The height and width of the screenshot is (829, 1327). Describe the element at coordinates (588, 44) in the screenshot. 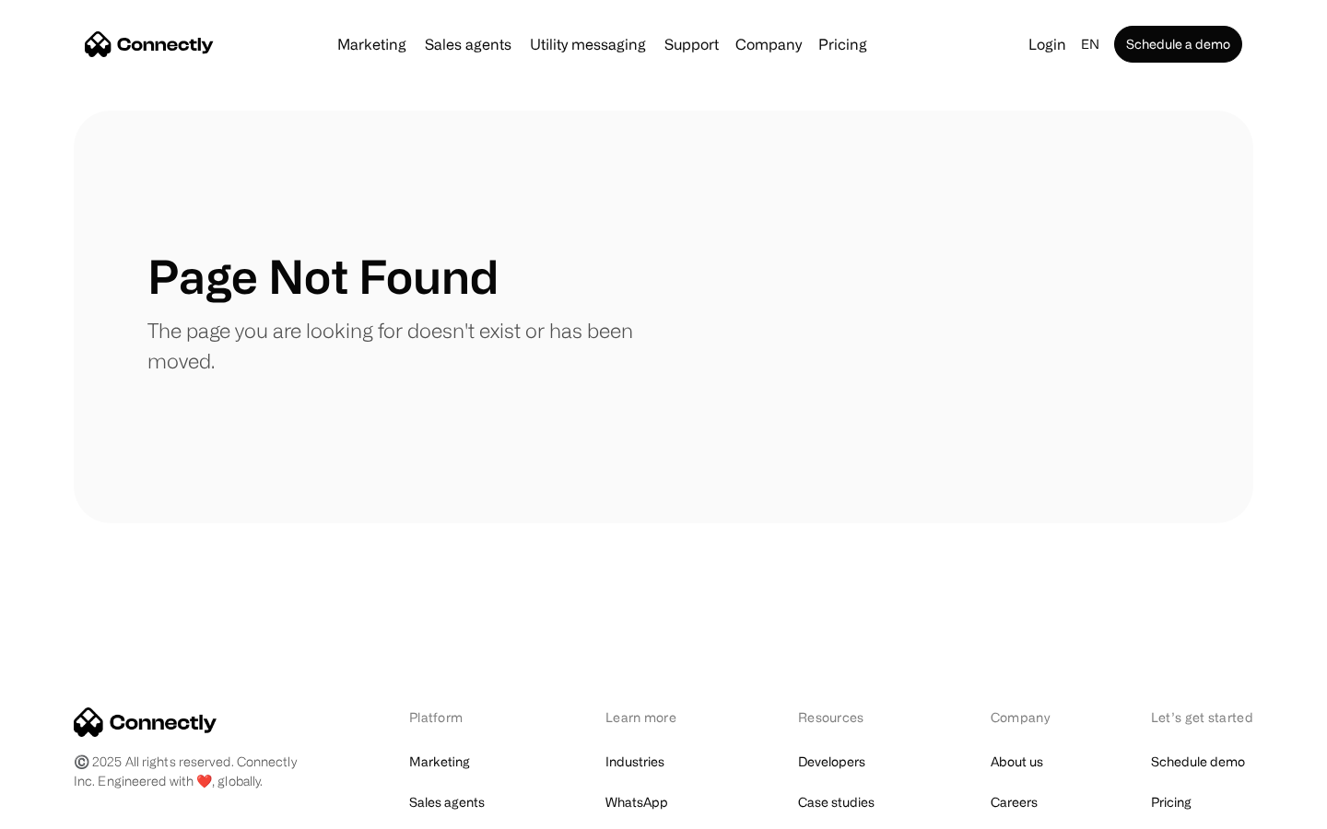

I see `a: Utility messaging` at that location.